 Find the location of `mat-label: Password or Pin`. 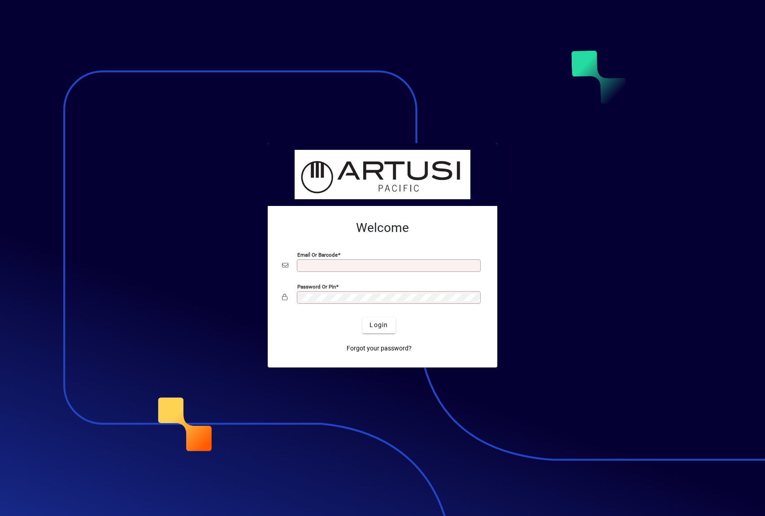

mat-label: Password or Pin is located at coordinates (317, 286).